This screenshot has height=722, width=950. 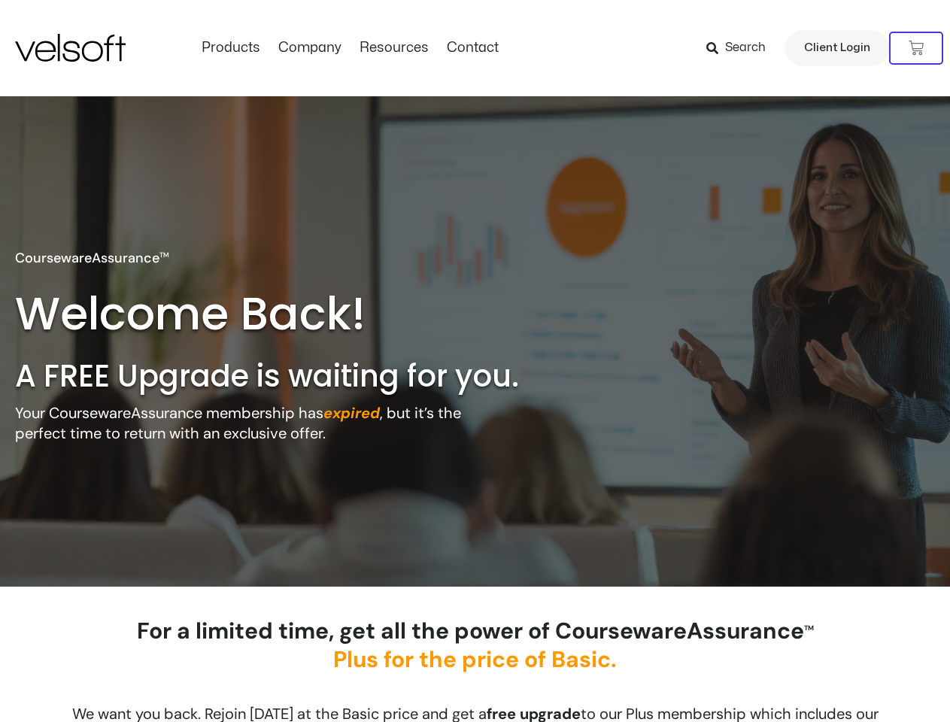 What do you see at coordinates (351, 413) in the screenshot?
I see `strong: expired` at bounding box center [351, 413].